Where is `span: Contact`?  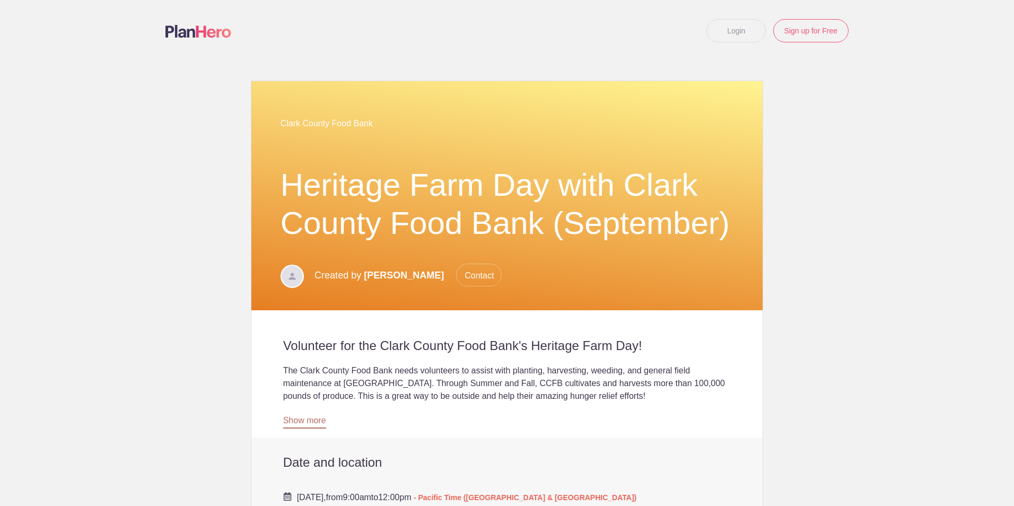 span: Contact is located at coordinates (479, 275).